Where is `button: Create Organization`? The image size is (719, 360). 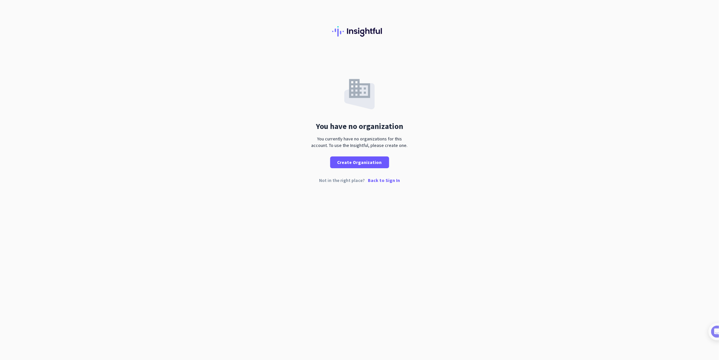 button: Create Organization is located at coordinates (360, 163).